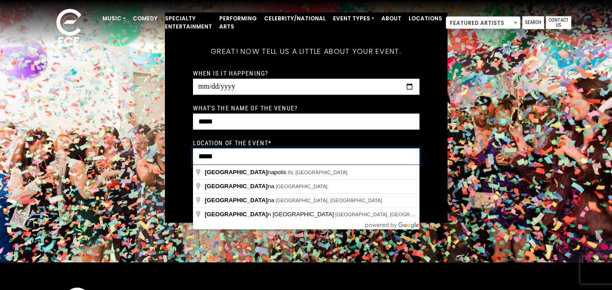 This screenshot has width=612, height=290. I want to click on a: Performing Arts, so click(238, 23).